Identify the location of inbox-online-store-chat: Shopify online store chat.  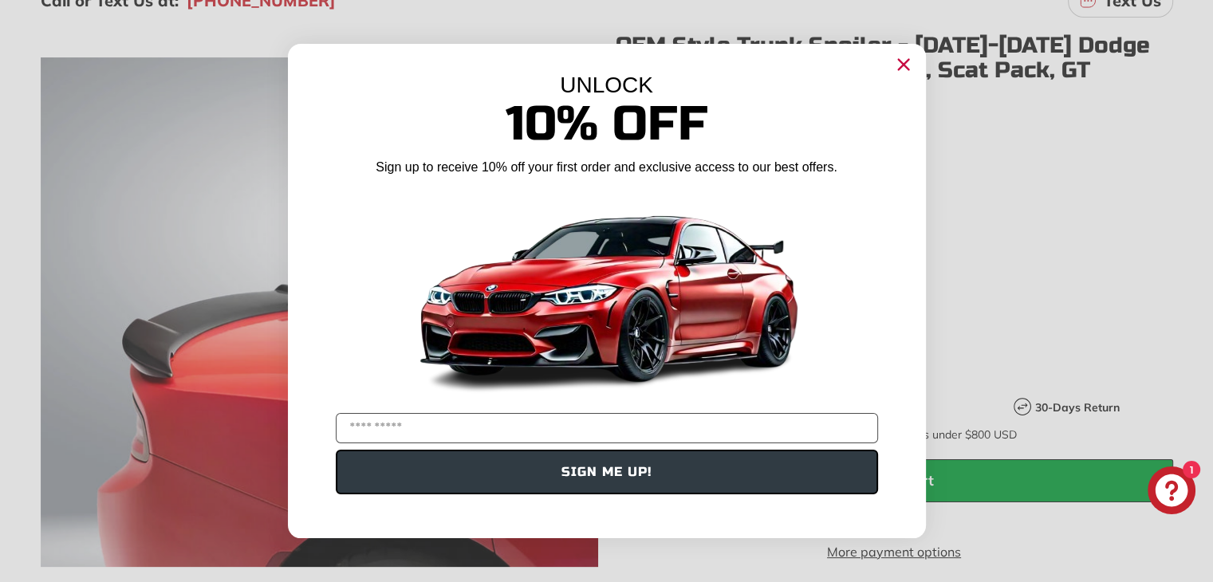
(1172, 492).